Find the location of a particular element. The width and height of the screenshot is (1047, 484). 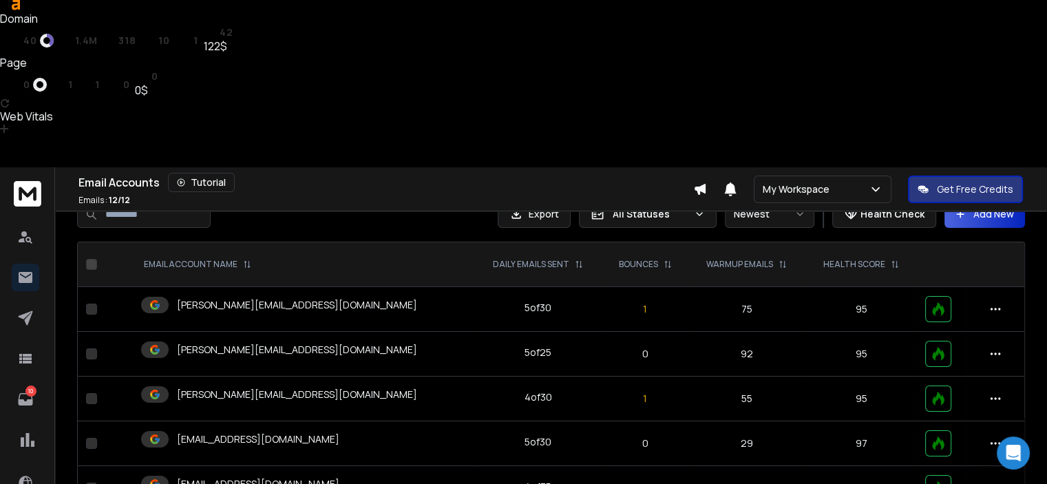

div: 122$ is located at coordinates (218, 46).